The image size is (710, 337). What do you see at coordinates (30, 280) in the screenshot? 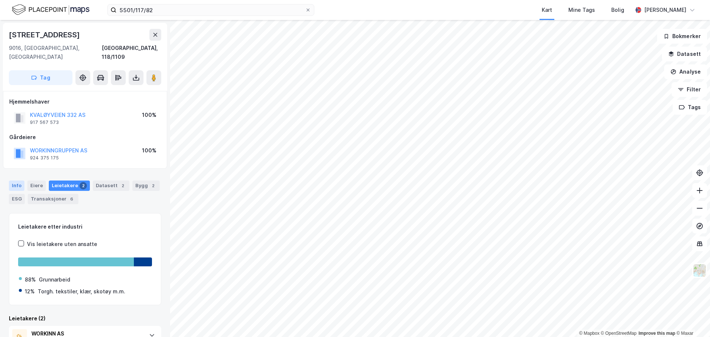
I see `div: 88%` at bounding box center [30, 280].